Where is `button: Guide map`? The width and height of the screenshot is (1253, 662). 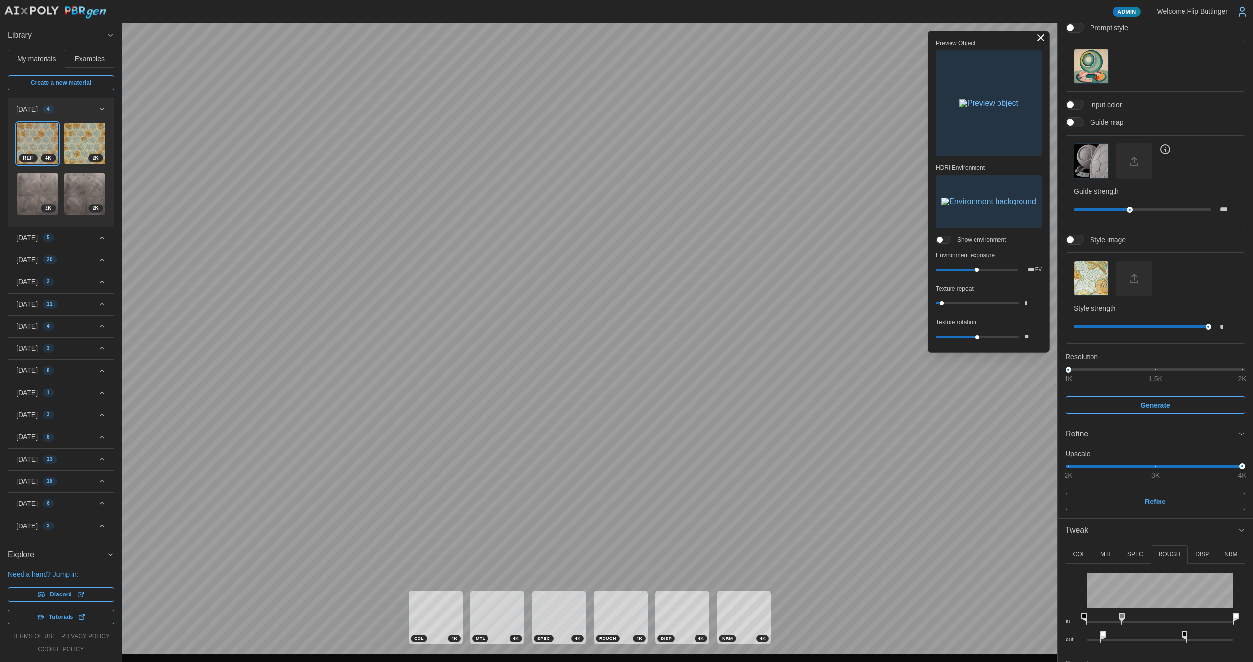 button: Guide map is located at coordinates (1091, 161).